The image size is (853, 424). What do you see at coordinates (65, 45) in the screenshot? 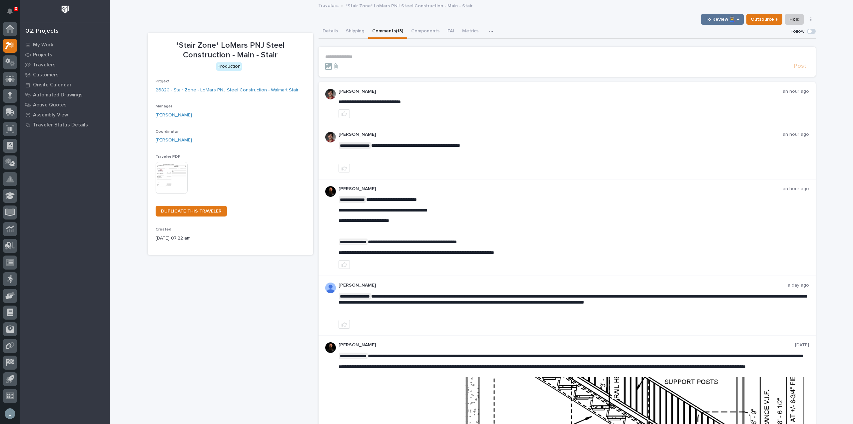
I see `a: My Work` at bounding box center [65, 45].